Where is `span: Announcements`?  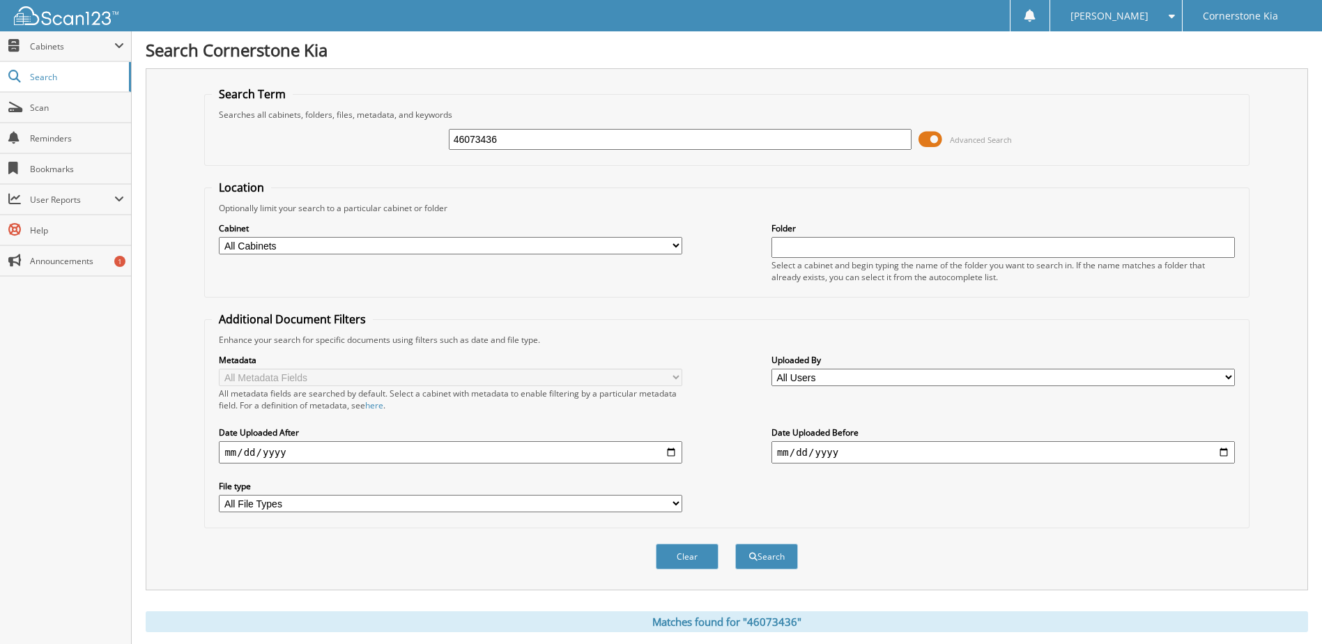 span: Announcements is located at coordinates (77, 261).